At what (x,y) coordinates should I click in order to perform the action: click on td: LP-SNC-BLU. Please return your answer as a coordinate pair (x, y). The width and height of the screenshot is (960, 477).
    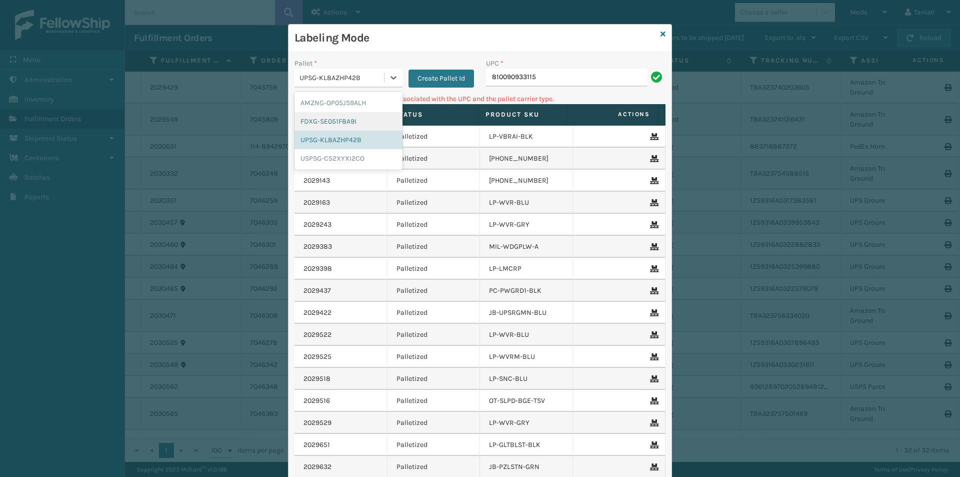
    Looking at the image, I should click on (527, 379).